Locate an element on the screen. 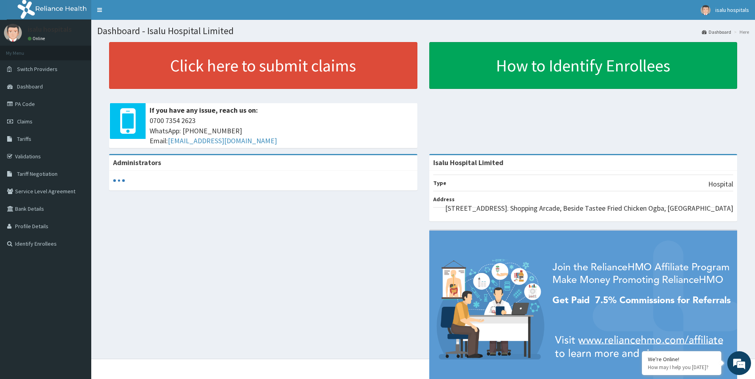 Image resolution: width=755 pixels, height=379 pixels. p: isalu hospitals is located at coordinates (50, 29).